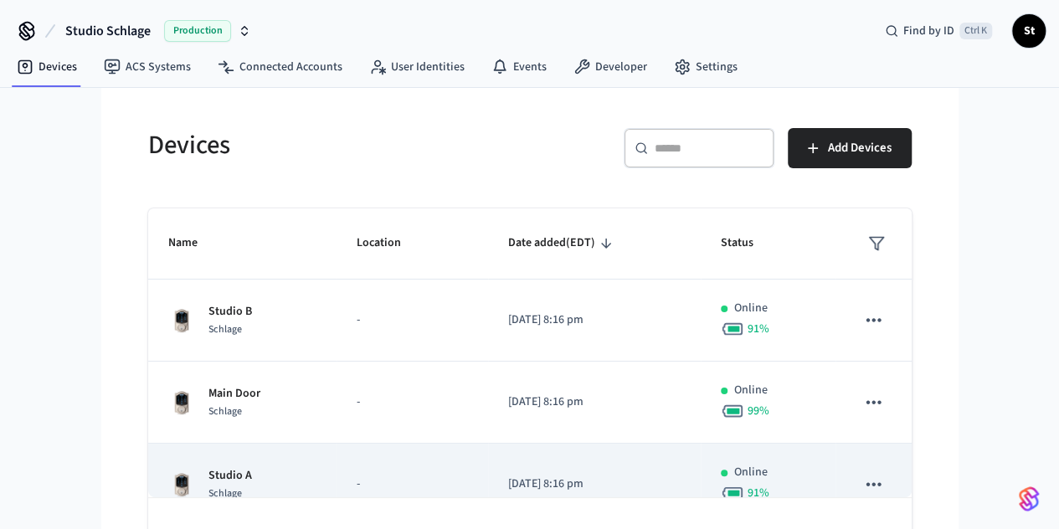 The image size is (1059, 529). What do you see at coordinates (1028, 31) in the screenshot?
I see `button: St` at bounding box center [1028, 31].